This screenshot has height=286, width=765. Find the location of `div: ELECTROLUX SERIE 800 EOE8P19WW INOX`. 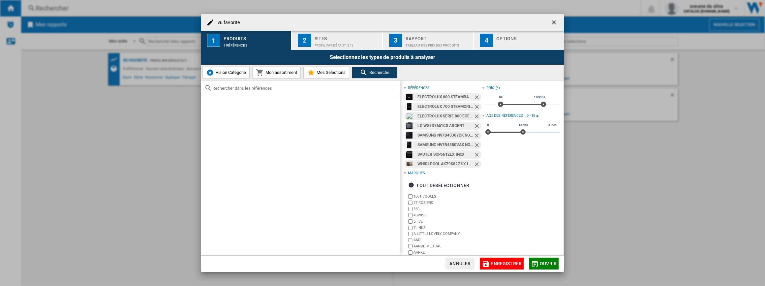

div: ELECTROLUX SERIE 800 EOE8P19WW INOX is located at coordinates (445, 116).